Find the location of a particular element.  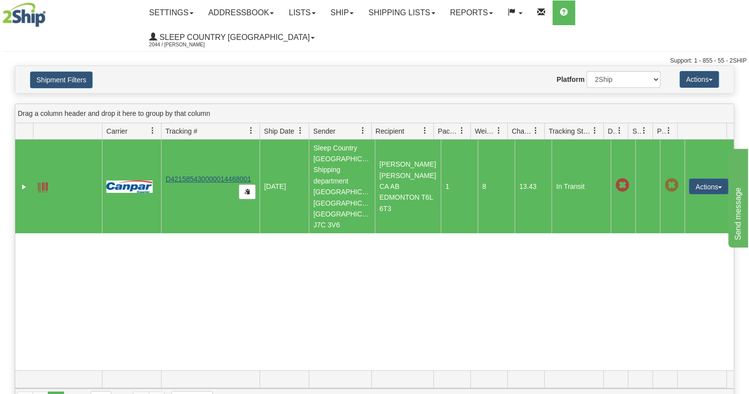

span: Shipment Issues is located at coordinates (637, 131).